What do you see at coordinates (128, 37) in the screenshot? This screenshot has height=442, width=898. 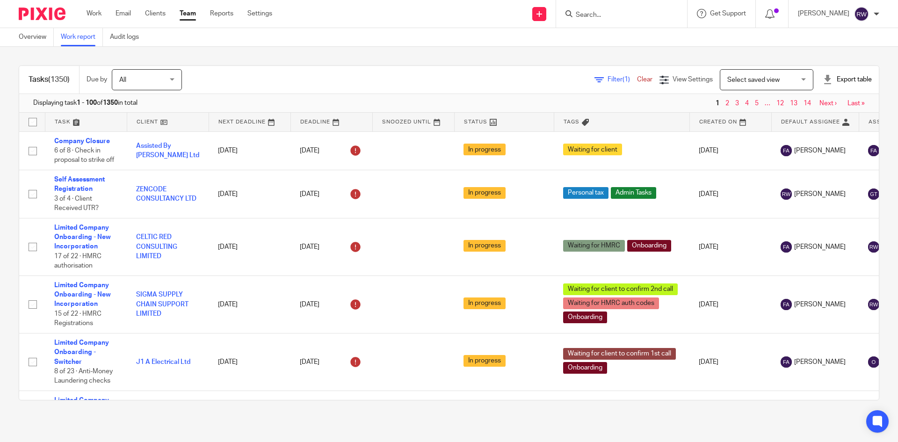 I see `a: Audit logs` at bounding box center [128, 37].